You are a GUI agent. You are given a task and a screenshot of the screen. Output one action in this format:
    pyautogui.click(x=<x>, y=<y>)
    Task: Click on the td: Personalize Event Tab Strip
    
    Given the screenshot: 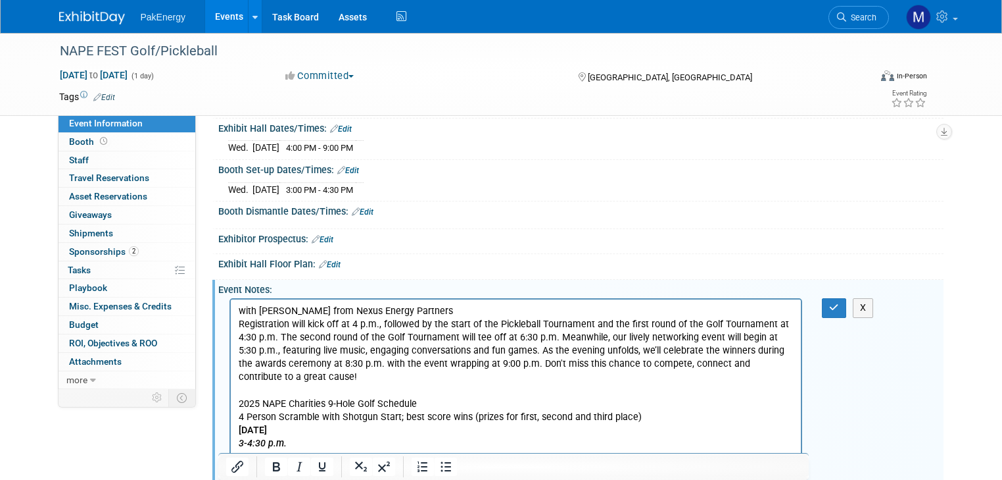 What is the action you would take?
    pyautogui.click(x=157, y=397)
    